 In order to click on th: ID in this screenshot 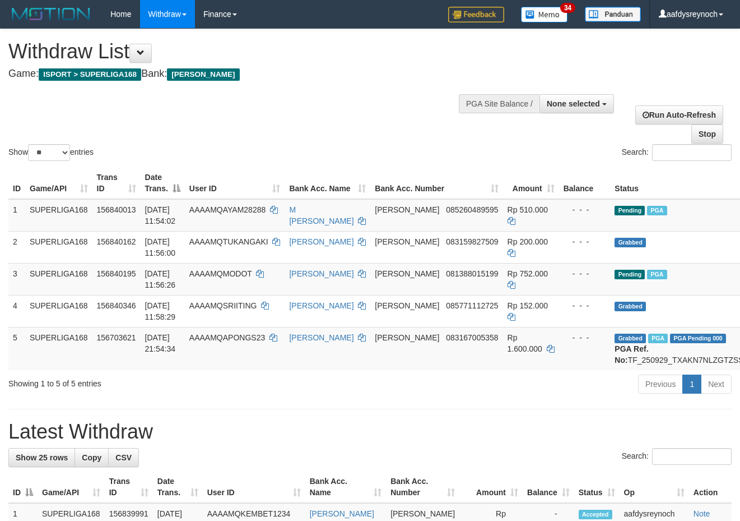, I will do `click(17, 183)`.